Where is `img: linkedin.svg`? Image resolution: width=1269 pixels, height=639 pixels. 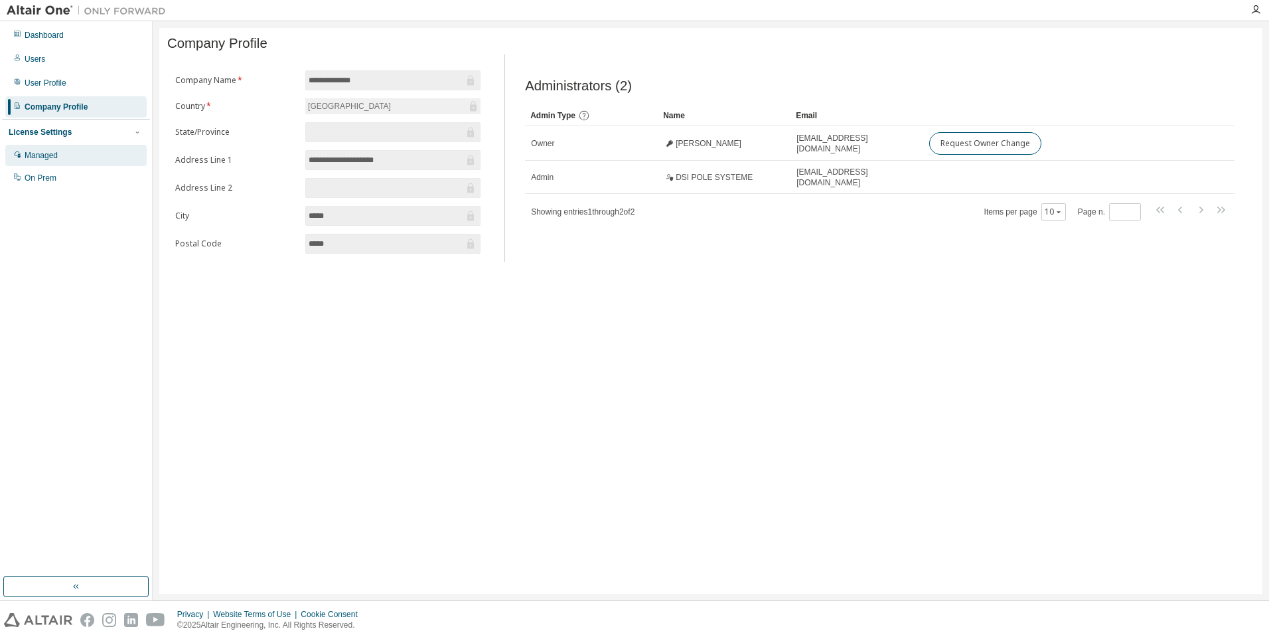
img: linkedin.svg is located at coordinates (131, 619).